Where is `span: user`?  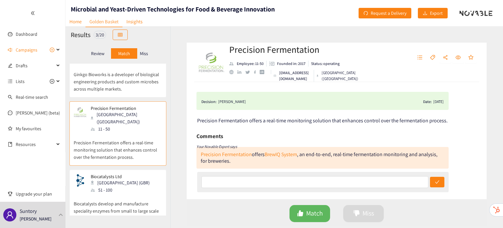
span: user is located at coordinates (10, 215).